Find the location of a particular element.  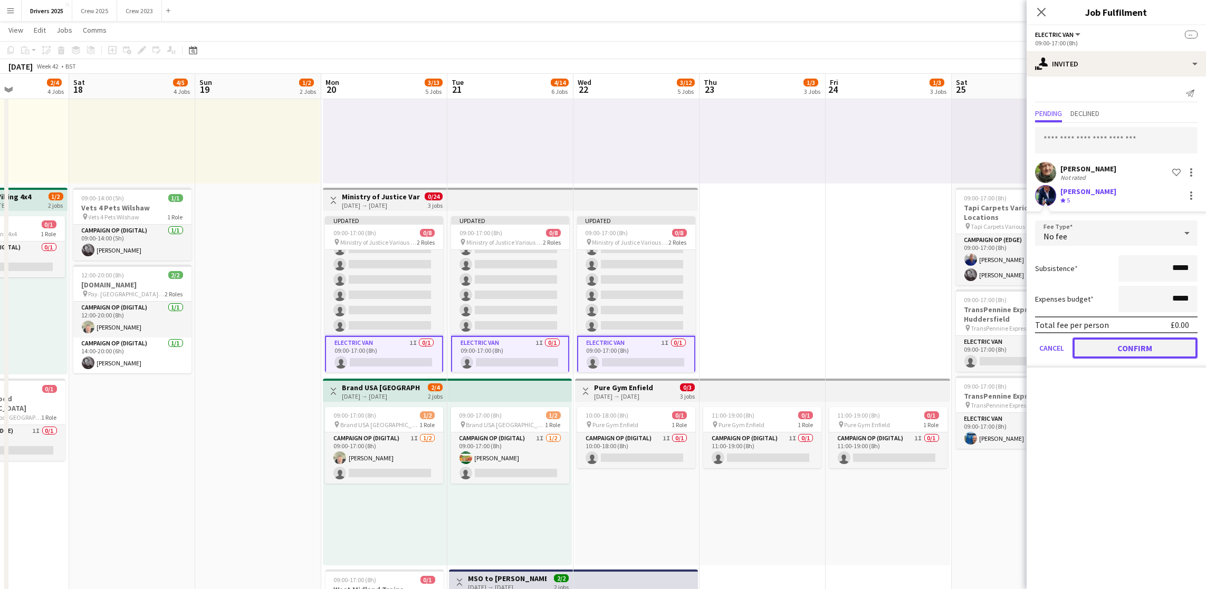

div: 10:00-18:00 (8h)0/1 Pure Gym Enfield1 RoleCampaign Op (Digital)1I0/110:00-18:00 (8h) is located at coordinates (636, 438).